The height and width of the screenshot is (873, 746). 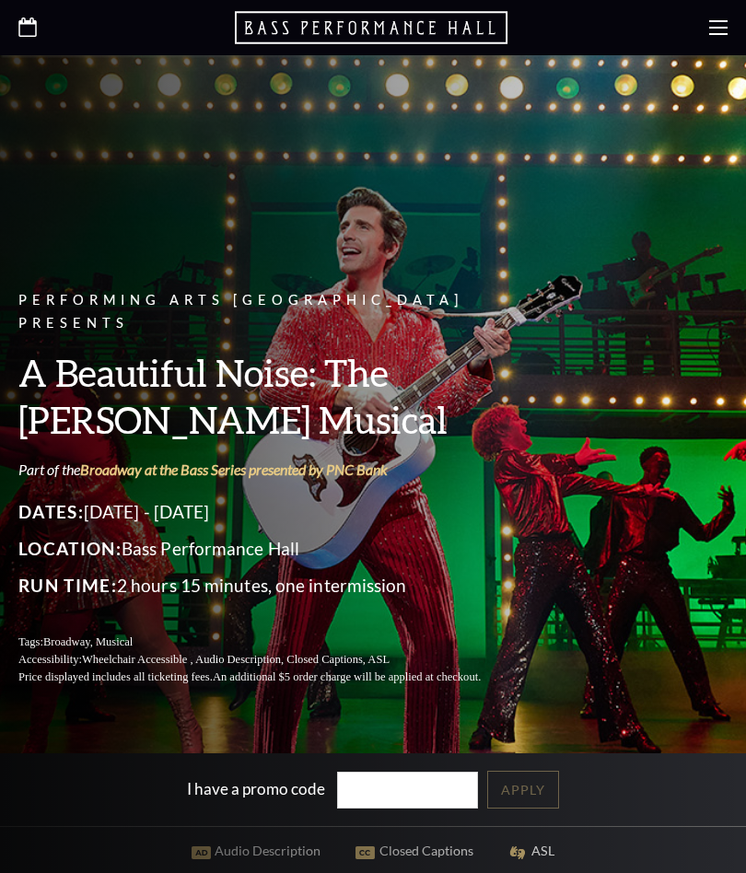 I want to click on p: Bass Performance Hall, so click(x=272, y=549).